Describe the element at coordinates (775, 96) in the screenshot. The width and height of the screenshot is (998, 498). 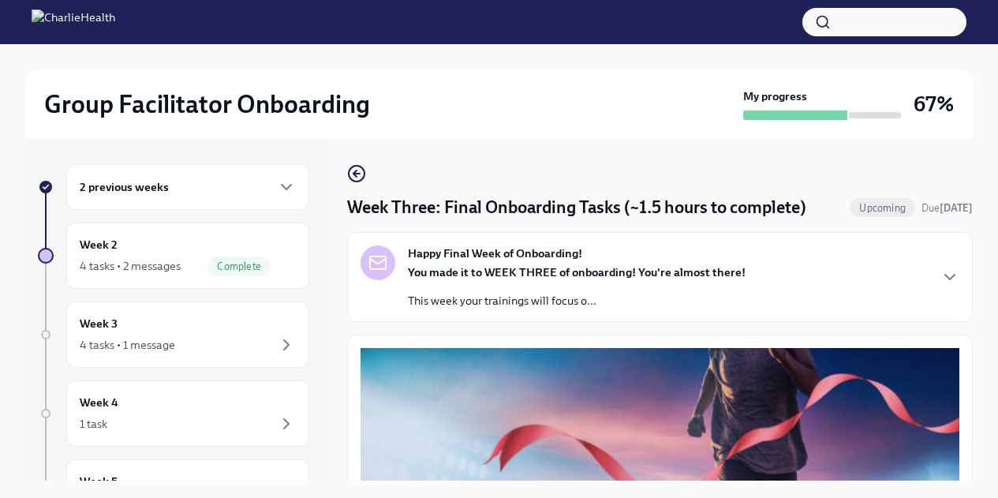
I see `strong: My progress` at that location.